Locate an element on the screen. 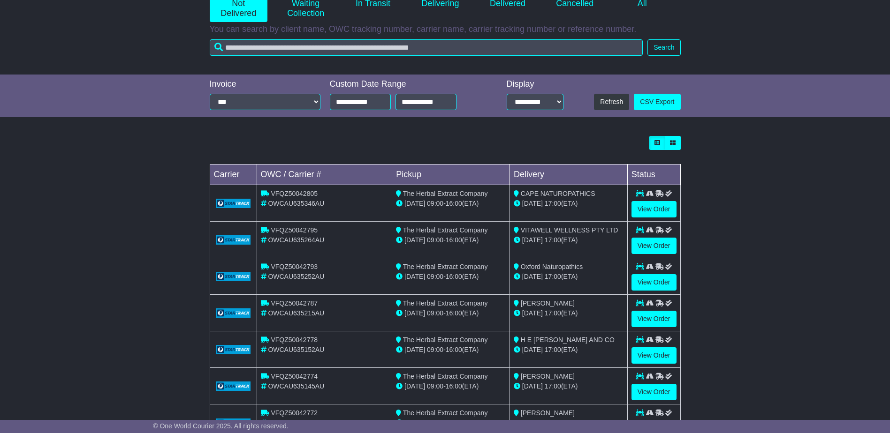 The height and width of the screenshot is (433, 890). div: Display is located at coordinates (535, 84).